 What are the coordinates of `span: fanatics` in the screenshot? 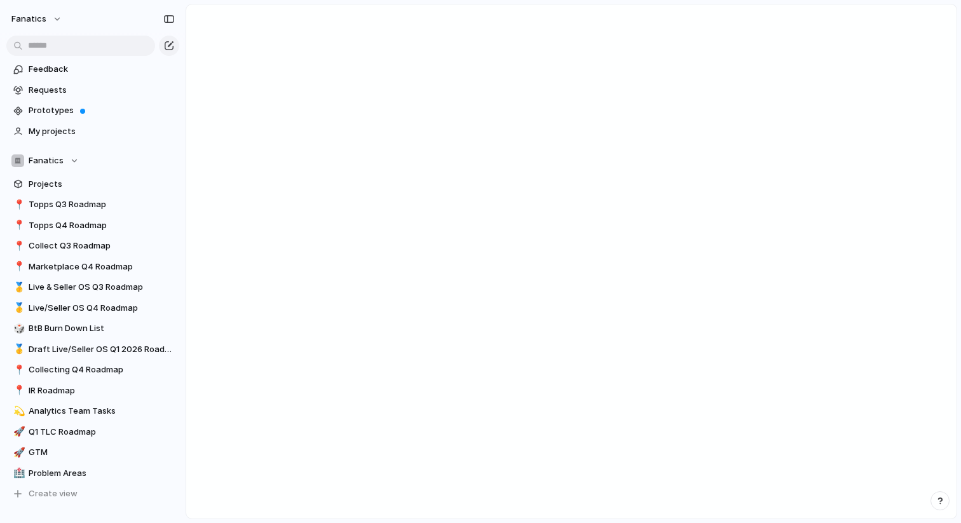 It's located at (29, 19).